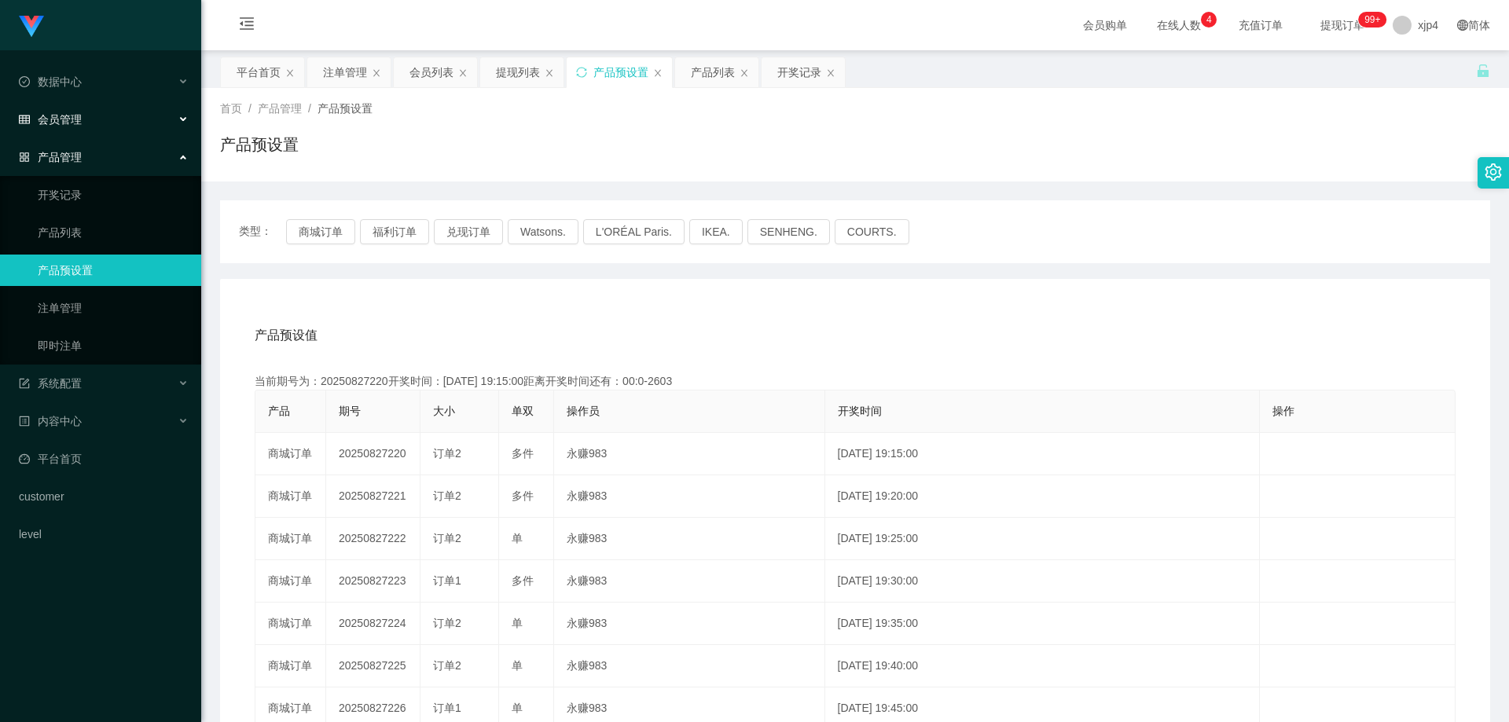  Describe the element at coordinates (50, 421) in the screenshot. I see `span: 内容中心` at that location.